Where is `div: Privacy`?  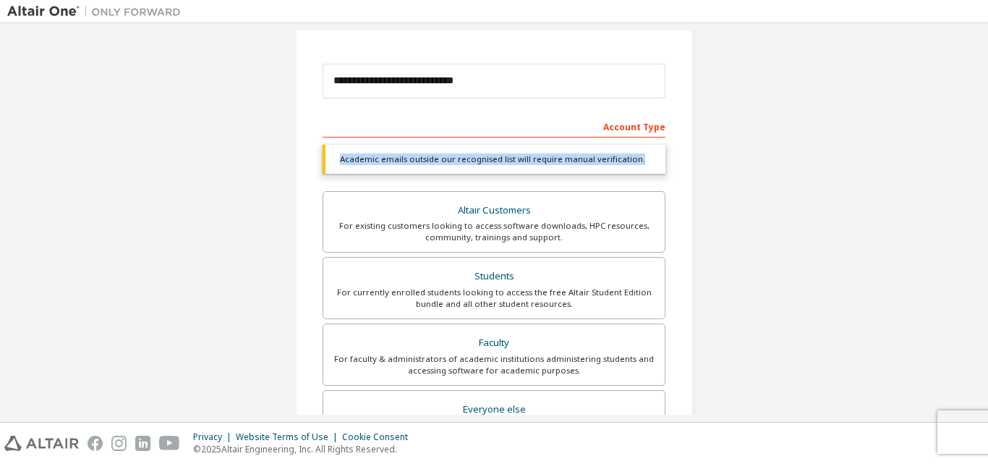
div: Privacy is located at coordinates (214, 437).